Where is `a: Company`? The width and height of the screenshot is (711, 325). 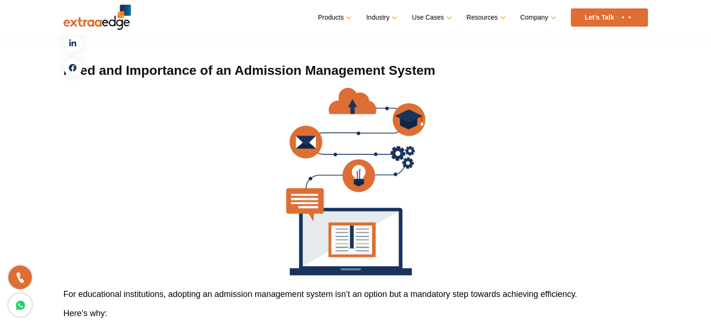
a: Company is located at coordinates (537, 17).